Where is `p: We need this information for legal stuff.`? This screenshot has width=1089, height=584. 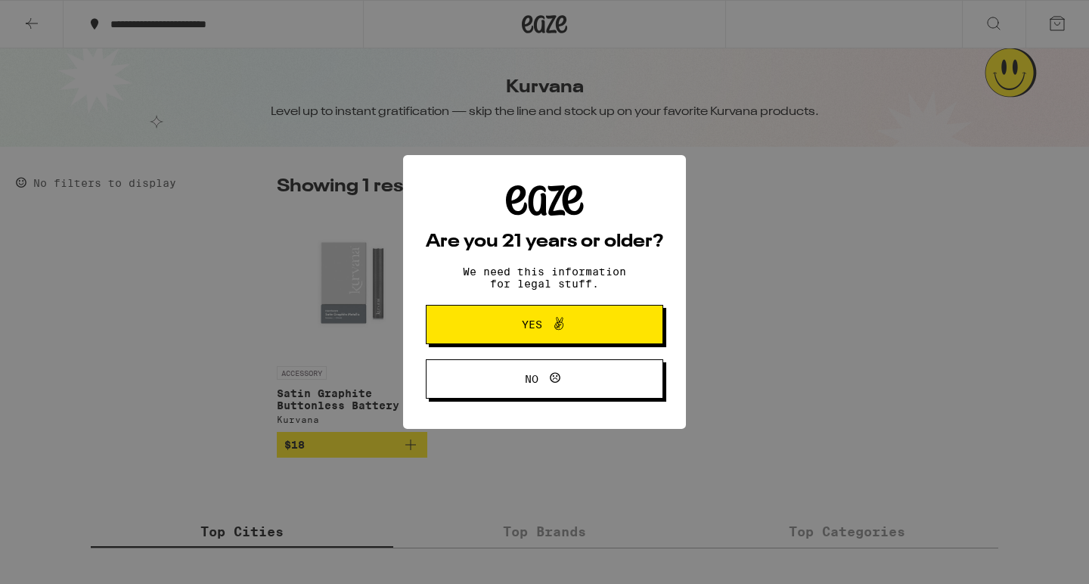
p: We need this information for legal stuff. is located at coordinates (544, 277).